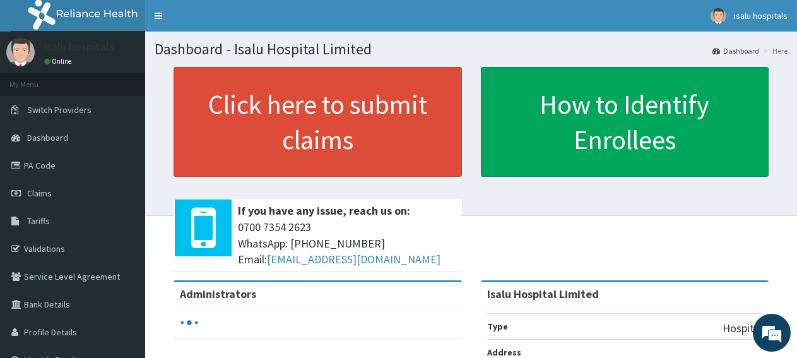 This screenshot has width=797, height=358. I want to click on span: Claims, so click(39, 193).